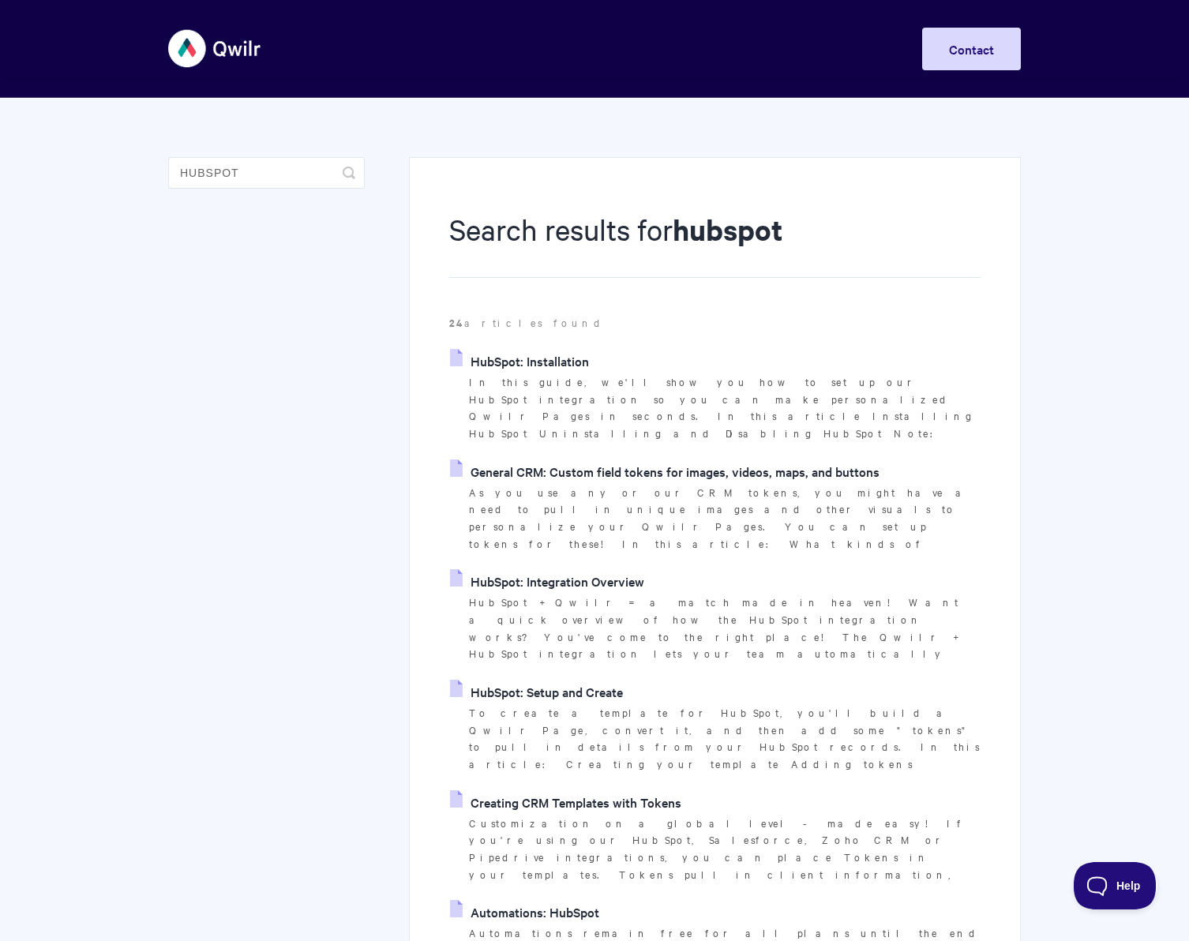 The height and width of the screenshot is (941, 1189). What do you see at coordinates (715, 243) in the screenshot?
I see `h1: Search results for` at bounding box center [715, 243].